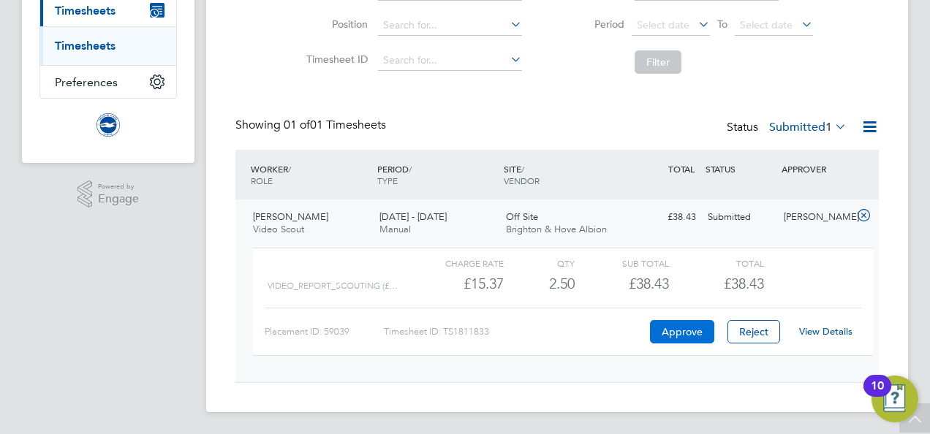 The height and width of the screenshot is (434, 930). What do you see at coordinates (825, 331) in the screenshot?
I see `a: View Details` at bounding box center [825, 331].